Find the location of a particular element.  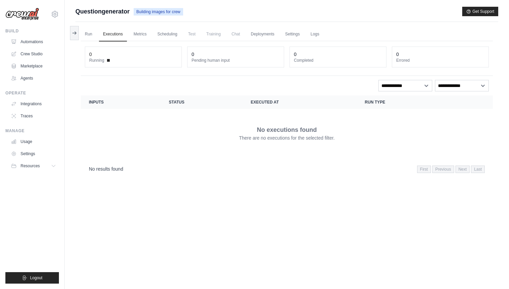

a: Agents is located at coordinates (33, 78).